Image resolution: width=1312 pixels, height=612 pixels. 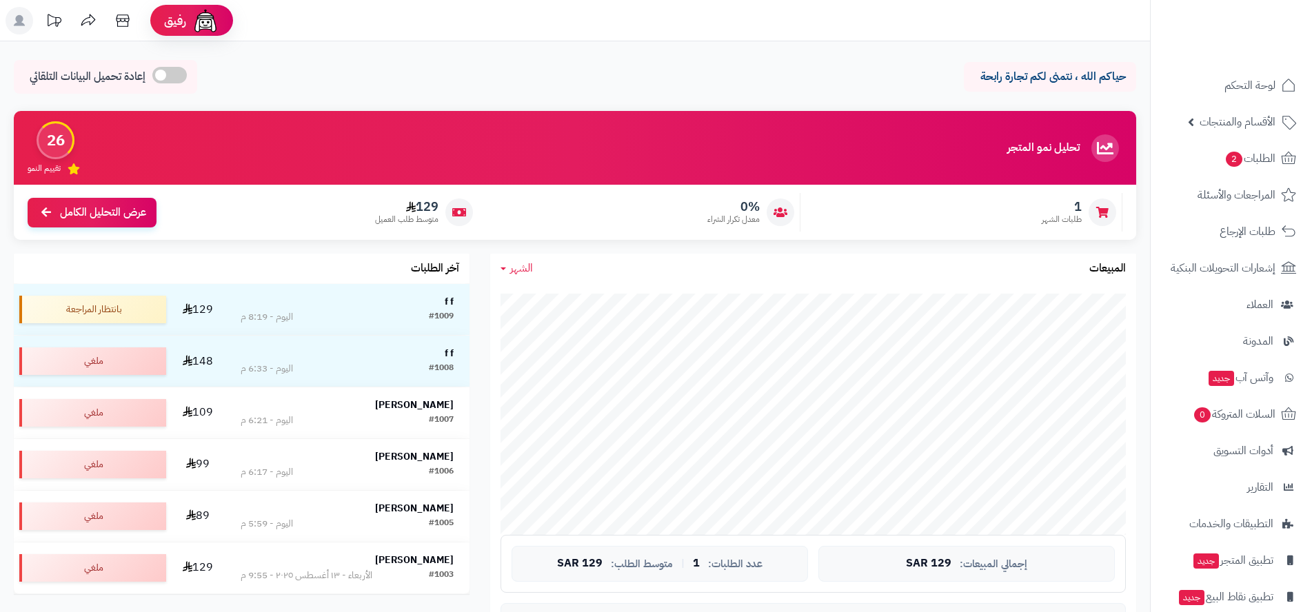 I want to click on span: طلبات الإرجاع, so click(x=1247, y=232).